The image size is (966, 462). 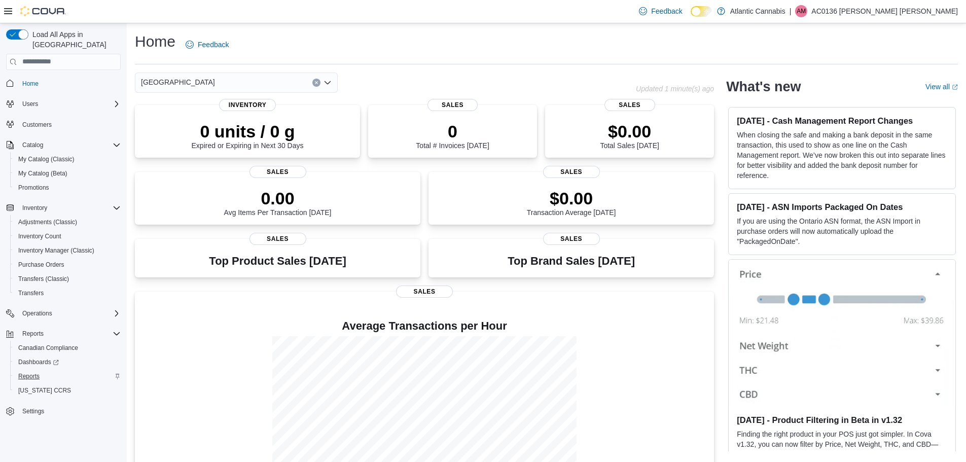 I want to click on a: Adjustments (Classic), so click(x=48, y=222).